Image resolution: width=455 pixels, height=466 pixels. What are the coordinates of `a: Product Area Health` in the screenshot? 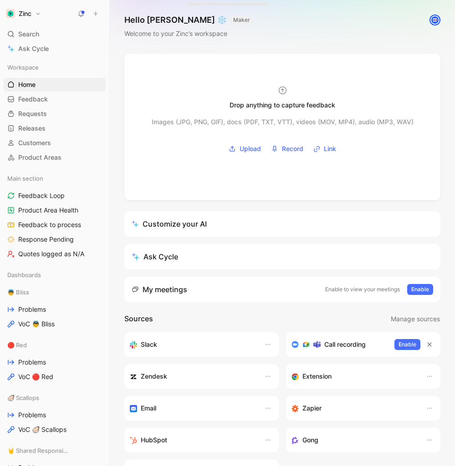 It's located at (55, 210).